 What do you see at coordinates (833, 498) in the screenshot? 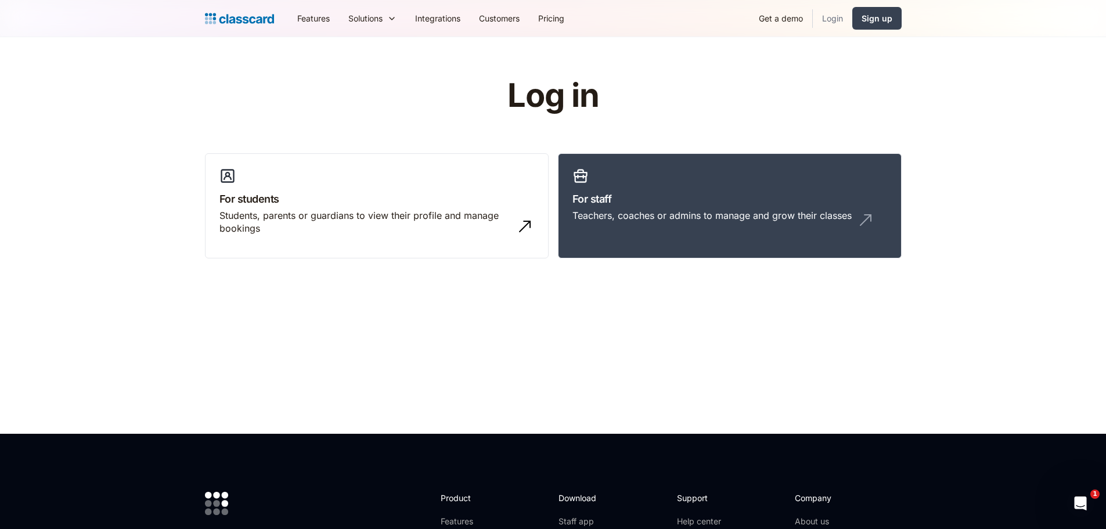
I see `h2: Company` at bounding box center [833, 498].